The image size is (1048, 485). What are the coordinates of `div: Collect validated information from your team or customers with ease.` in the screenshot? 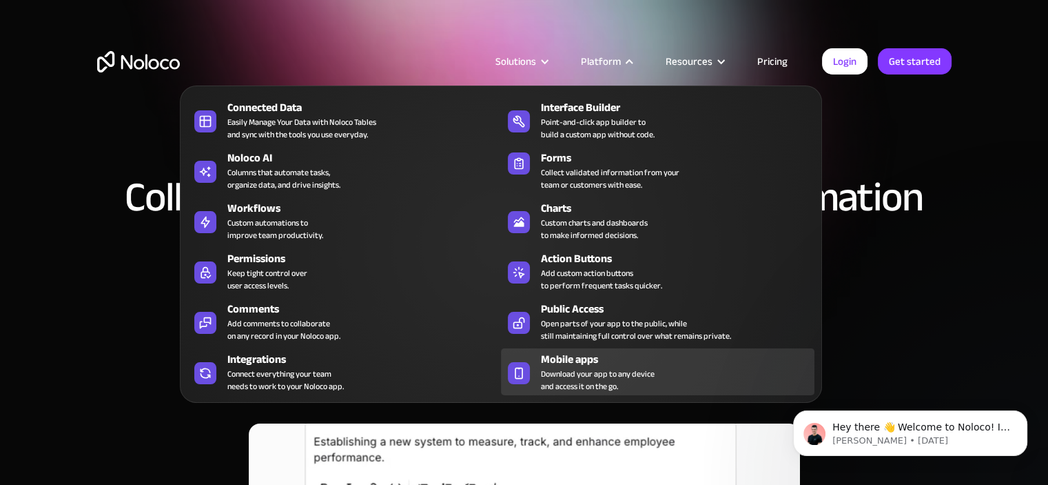 It's located at (610, 179).